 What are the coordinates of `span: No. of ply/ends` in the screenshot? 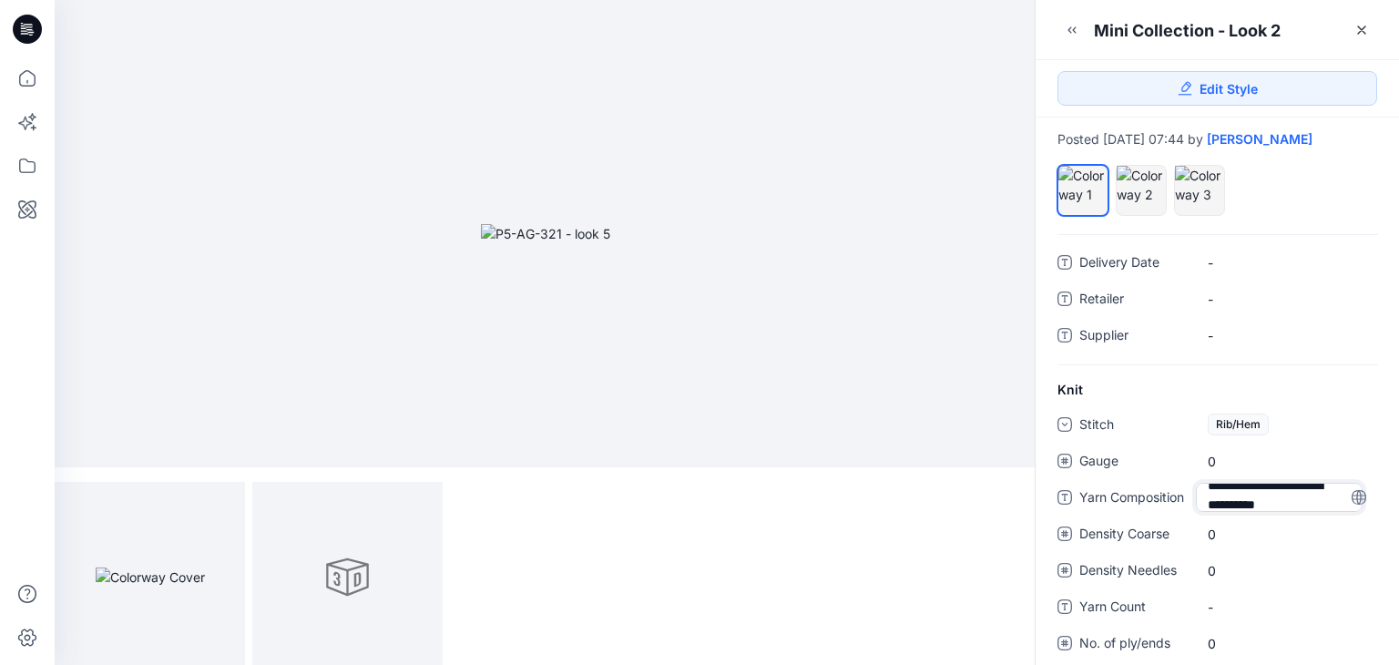 It's located at (1134, 645).